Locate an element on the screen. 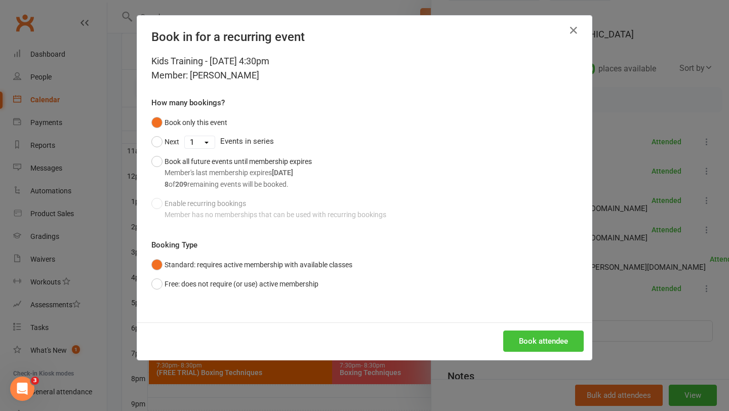  label: How many bookings? is located at coordinates (188, 103).